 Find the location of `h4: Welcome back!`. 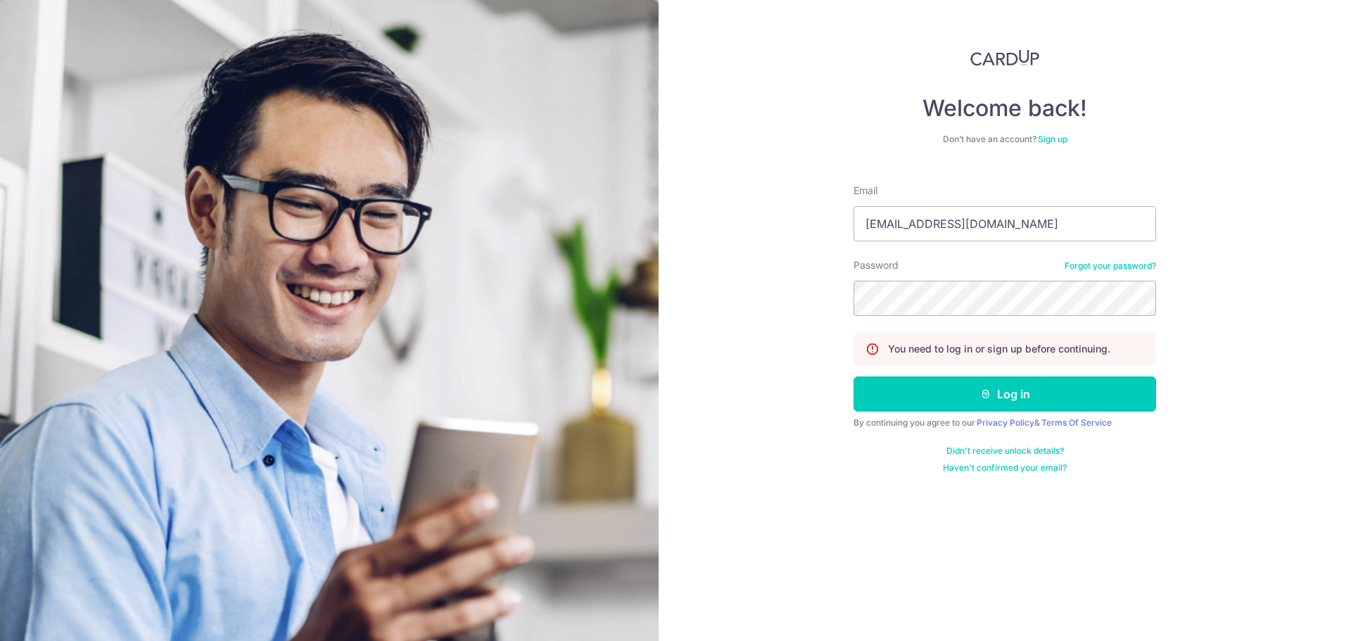

h4: Welcome back! is located at coordinates (1004, 108).